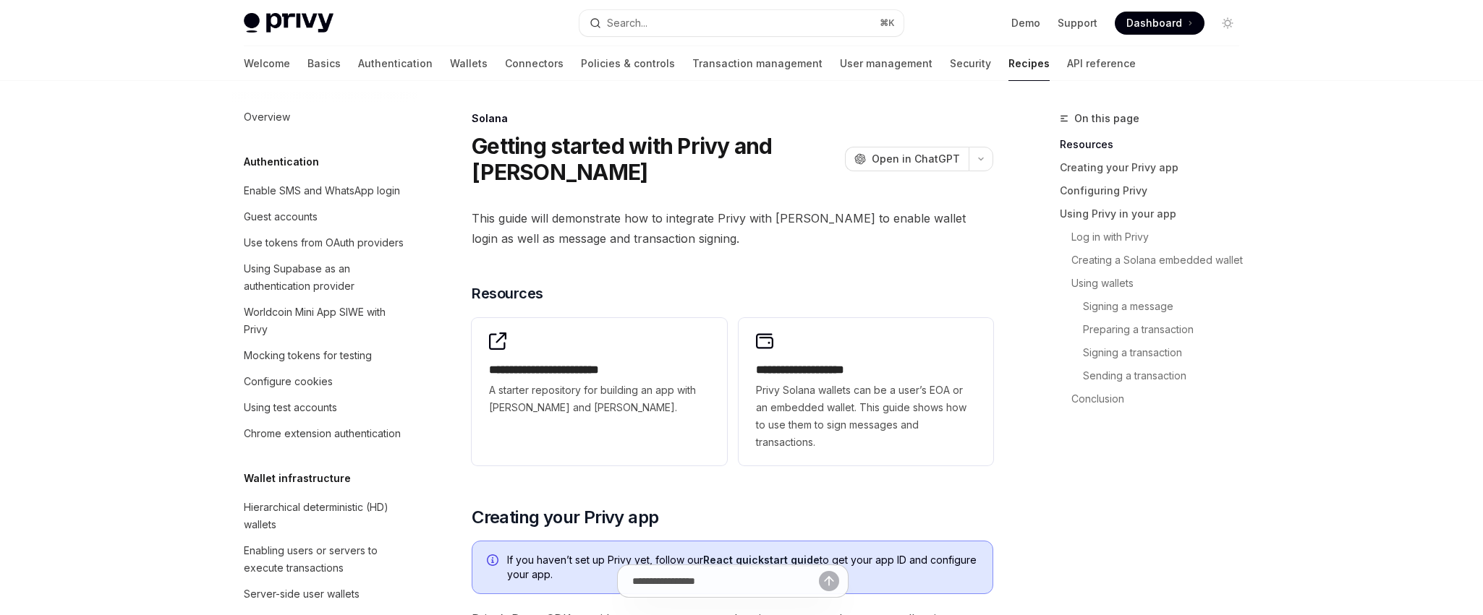 This screenshot has width=1483, height=615. What do you see at coordinates (267, 117) in the screenshot?
I see `div: Overview` at bounding box center [267, 117].